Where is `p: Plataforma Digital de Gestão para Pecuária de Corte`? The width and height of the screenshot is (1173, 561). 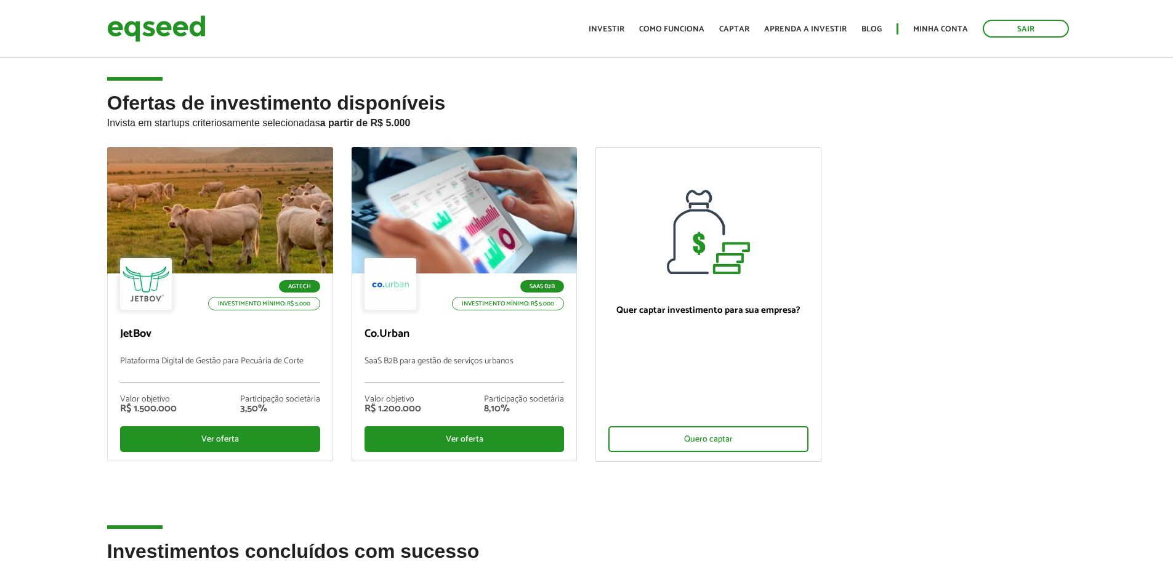
p: Plataforma Digital de Gestão para Pecuária de Corte is located at coordinates (220, 370).